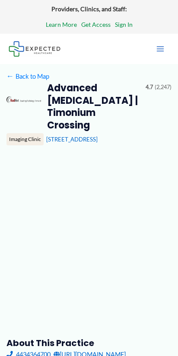 The width and height of the screenshot is (178, 356). I want to click on img: Expected Healthcare Logo - side, dark font, small, so click(35, 48).